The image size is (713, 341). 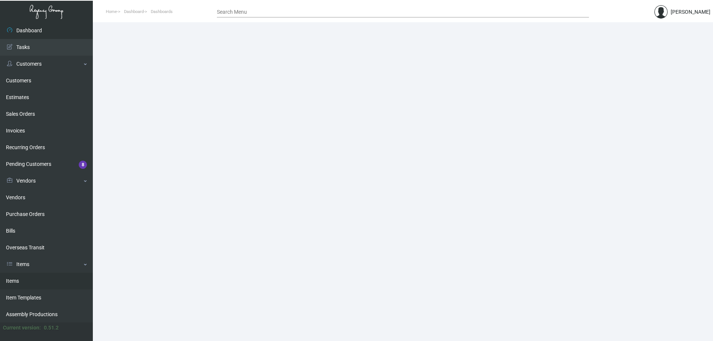 What do you see at coordinates (161, 12) in the screenshot?
I see `span: Dashboards` at bounding box center [161, 12].